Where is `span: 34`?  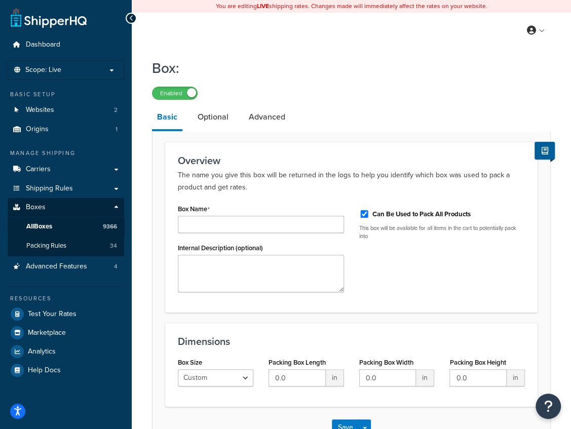 span: 34 is located at coordinates (113, 246).